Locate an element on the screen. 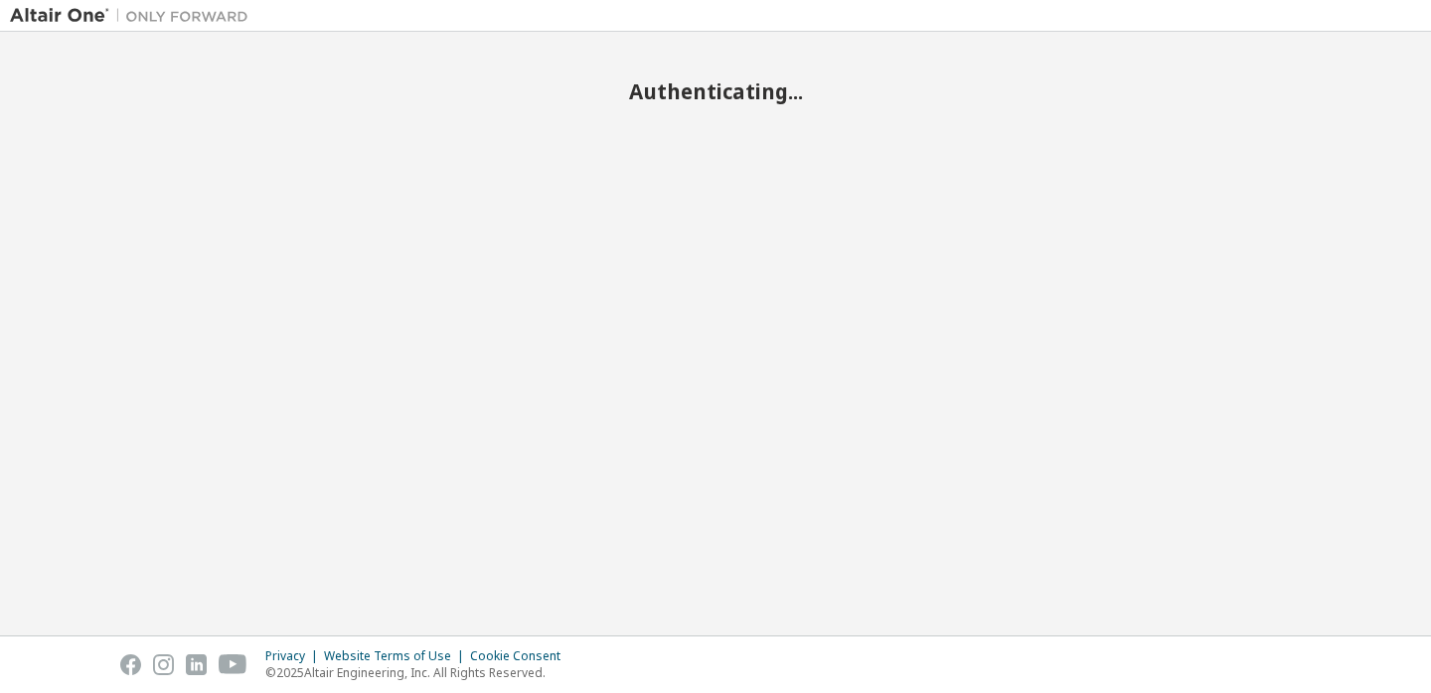 Image resolution: width=1431 pixels, height=693 pixels. div: Privacy is located at coordinates (294, 657).